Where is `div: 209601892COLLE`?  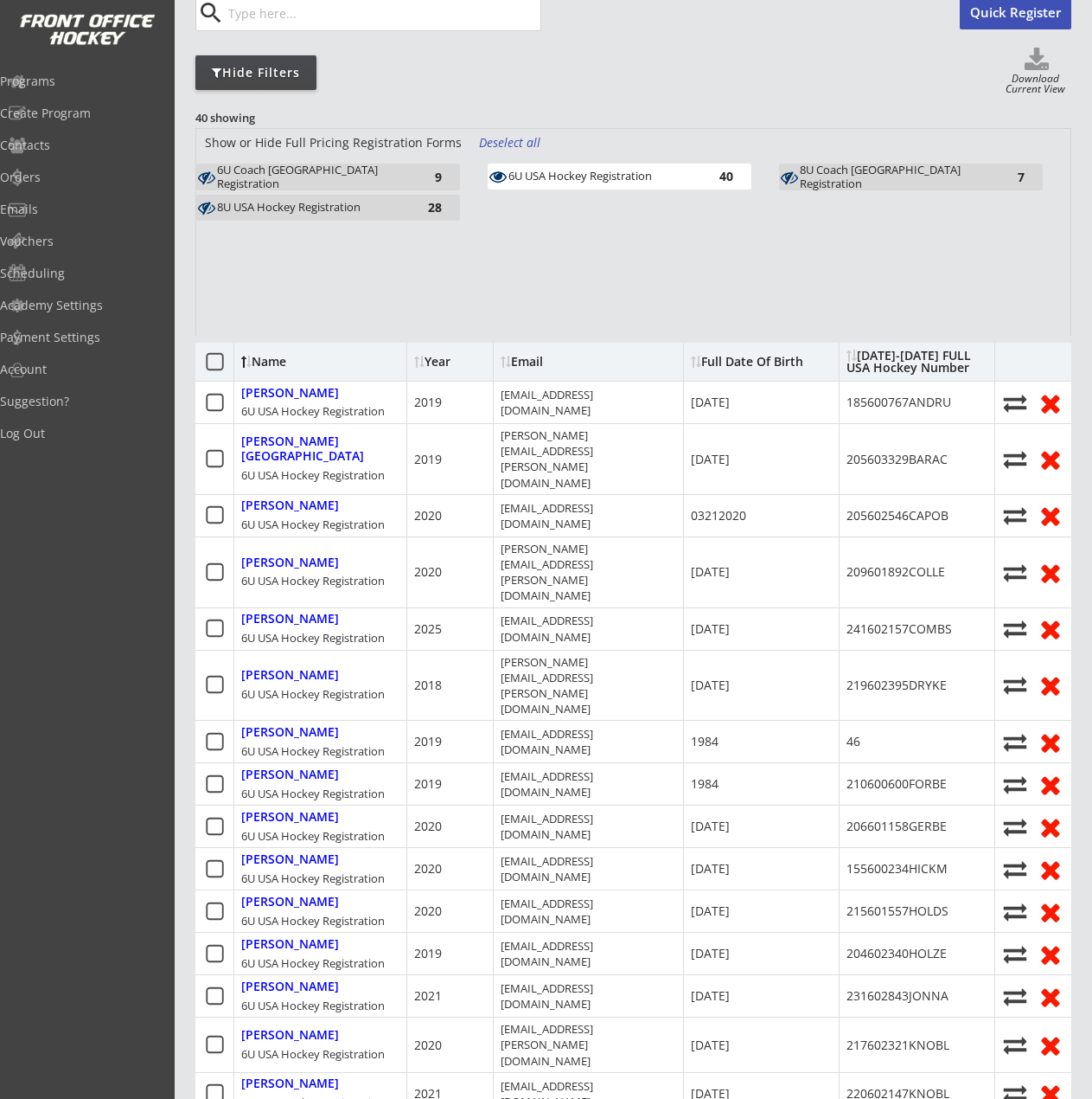
div: 209601892COLLE is located at coordinates (896, 572).